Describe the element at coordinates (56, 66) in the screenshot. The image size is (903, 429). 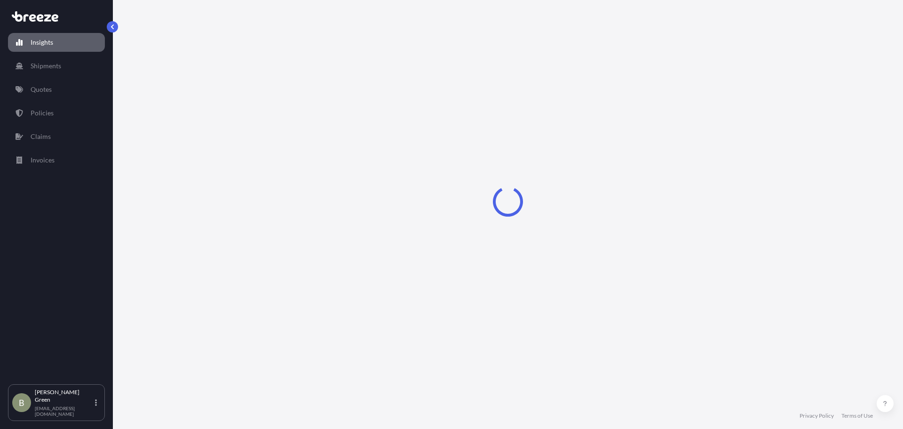
I see `a: Shipments` at that location.